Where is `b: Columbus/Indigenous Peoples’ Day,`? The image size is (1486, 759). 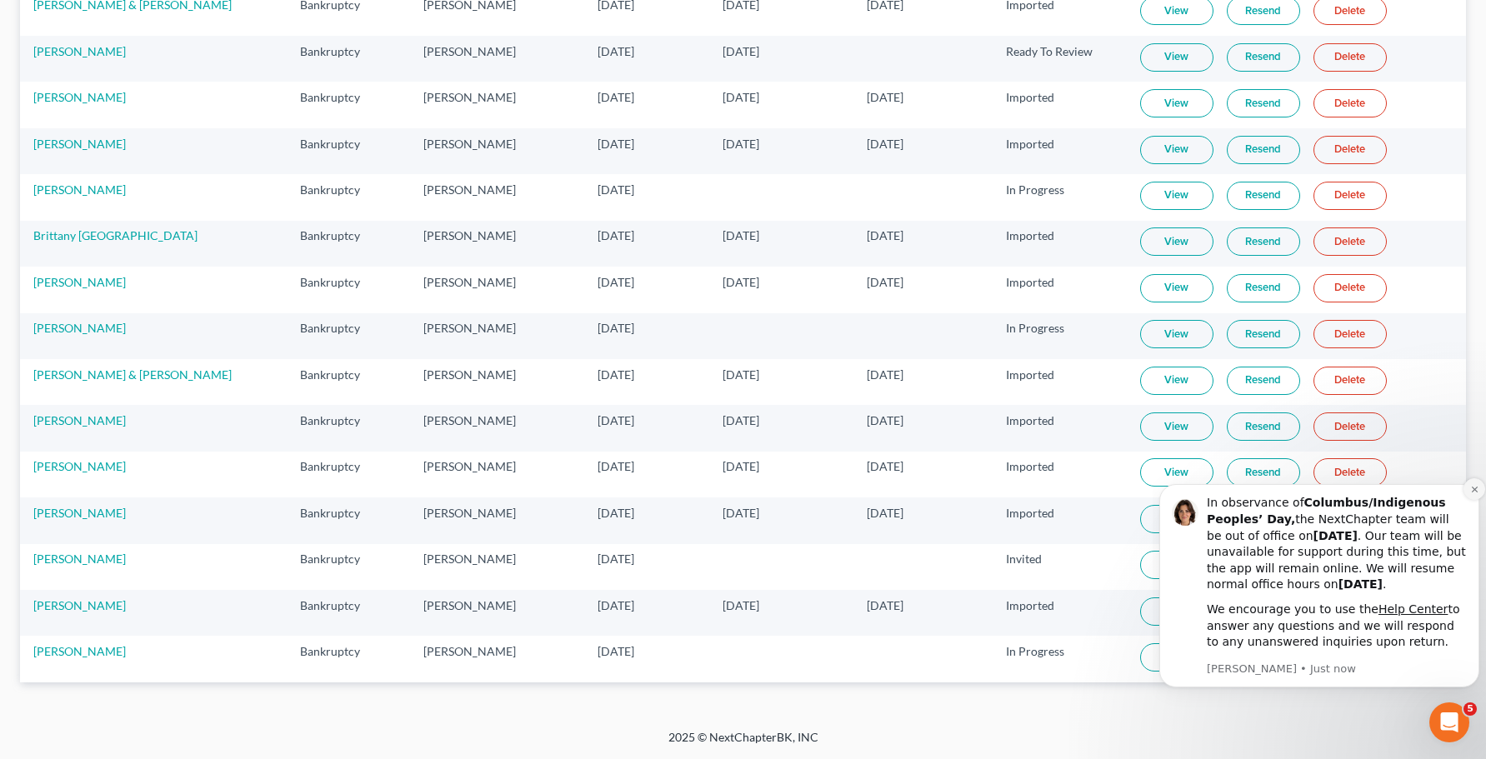 b: Columbus/Indigenous Peoples’ Day, is located at coordinates (173, 47).